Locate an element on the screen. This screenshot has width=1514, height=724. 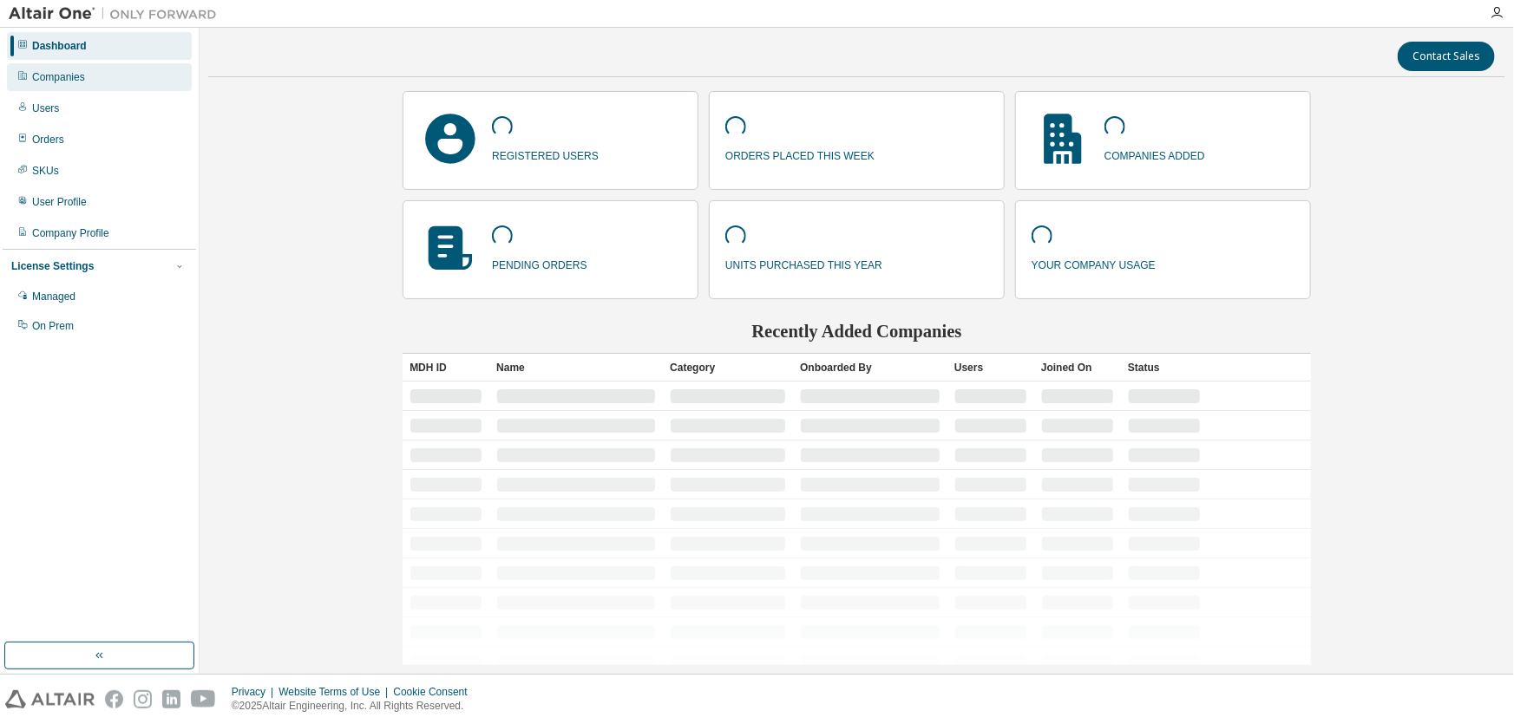
p: registered users is located at coordinates (545, 154).